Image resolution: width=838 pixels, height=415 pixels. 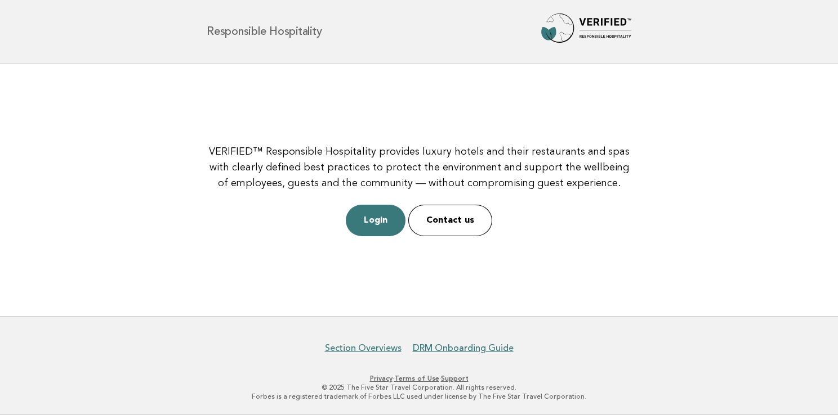 I want to click on img: Forbes Travel Guide, so click(x=586, y=32).